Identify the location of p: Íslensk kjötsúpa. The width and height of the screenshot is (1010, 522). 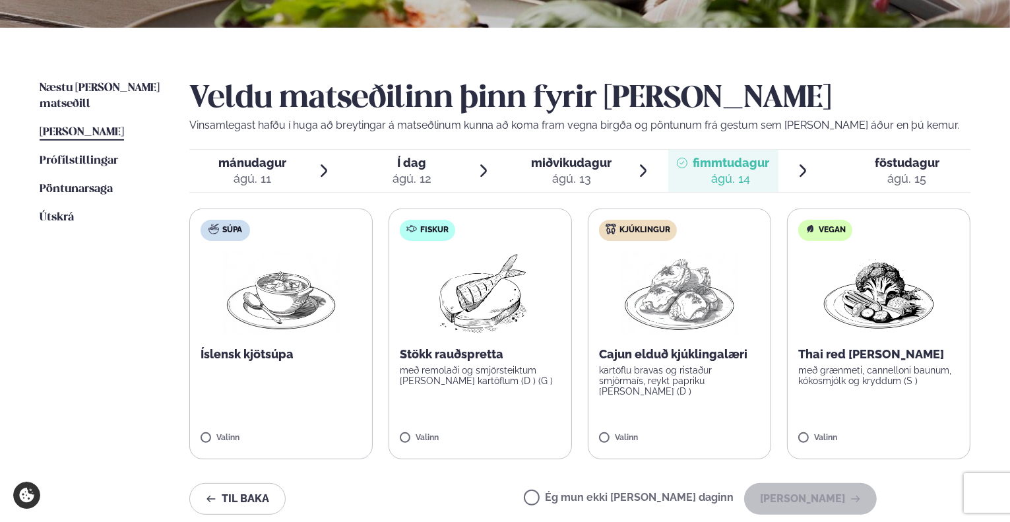
(281, 354).